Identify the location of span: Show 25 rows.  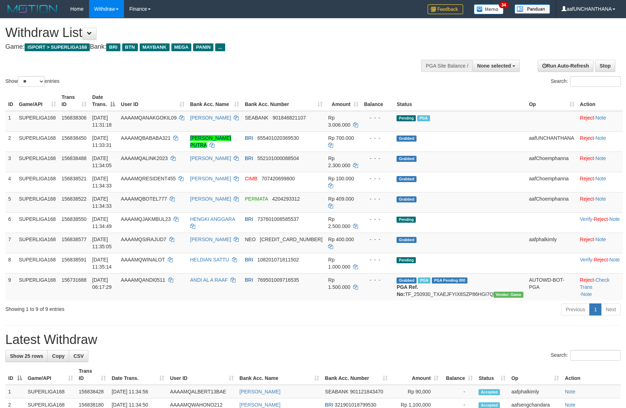
(26, 356).